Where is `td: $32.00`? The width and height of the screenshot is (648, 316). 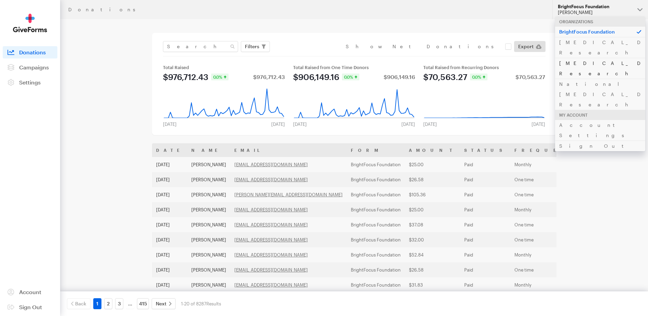 td: $32.00 is located at coordinates (432, 239).